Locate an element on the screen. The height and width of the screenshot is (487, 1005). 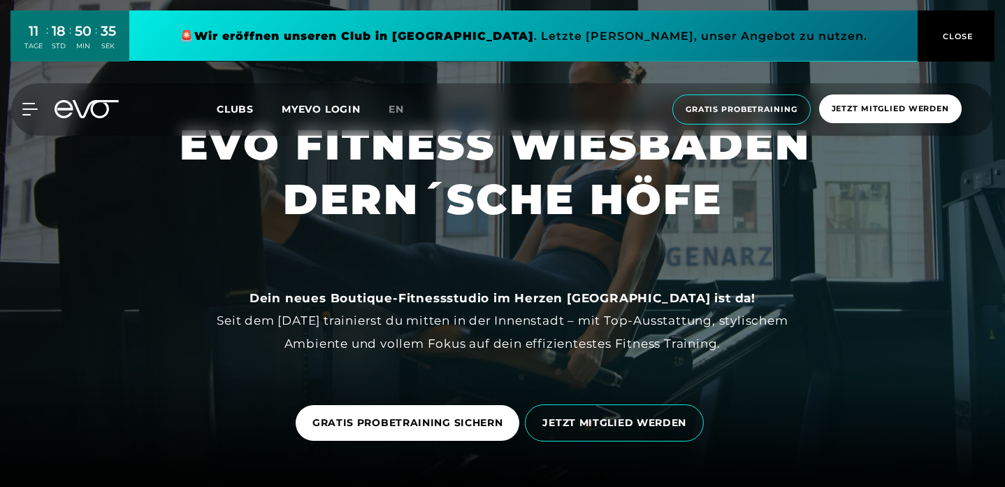
a: Jetzt Mitglied werden is located at coordinates (891, 109).